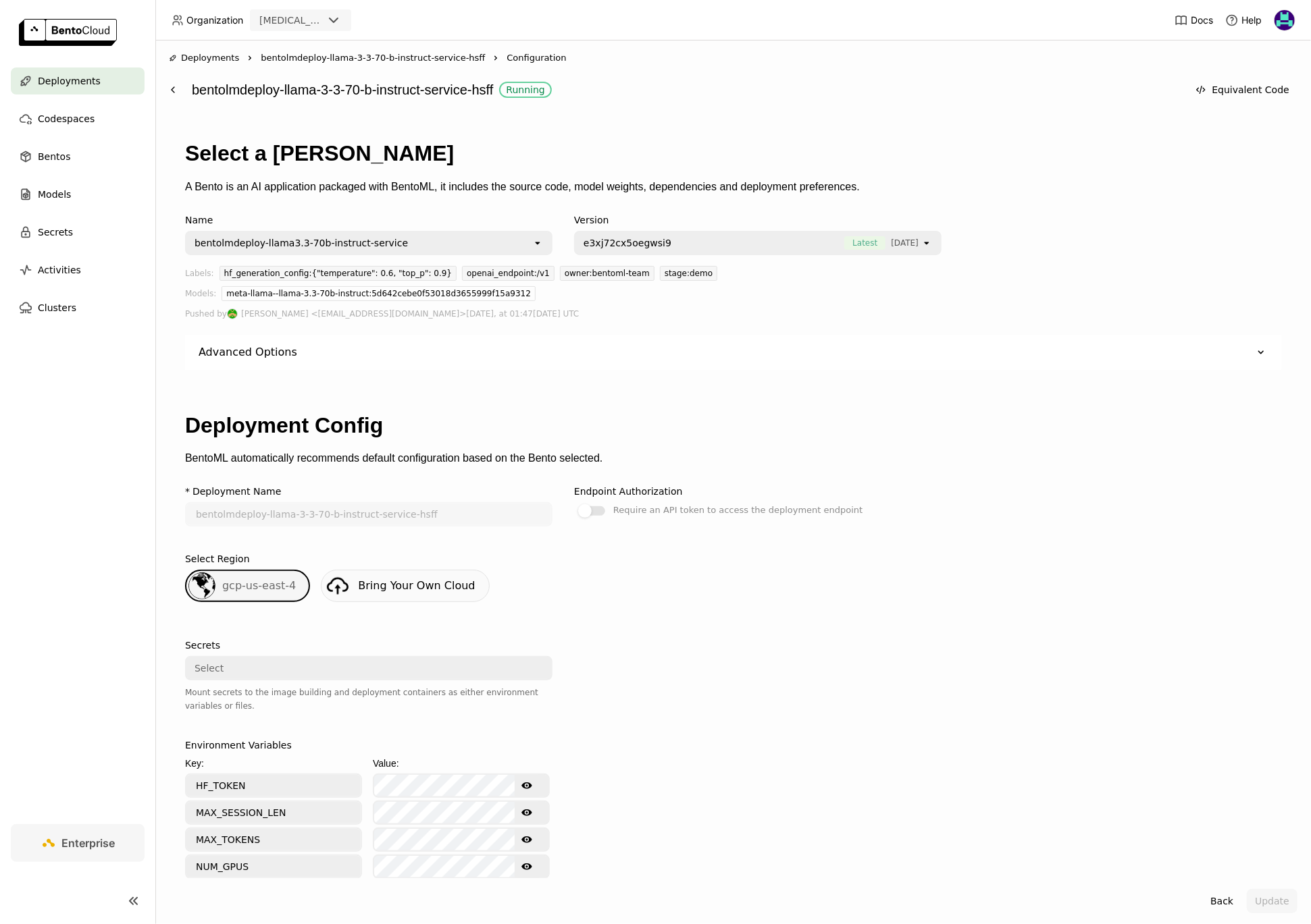 The height and width of the screenshot is (924, 1311). Describe the element at coordinates (78, 232) in the screenshot. I see `a: Secrets` at that location.